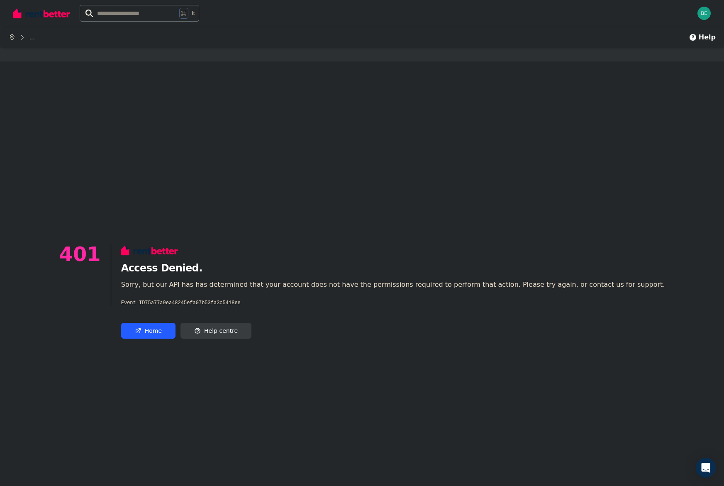  I want to click on div: Sorry, but our API has has determined that your account does not have the permissions required to..., so click(393, 285).